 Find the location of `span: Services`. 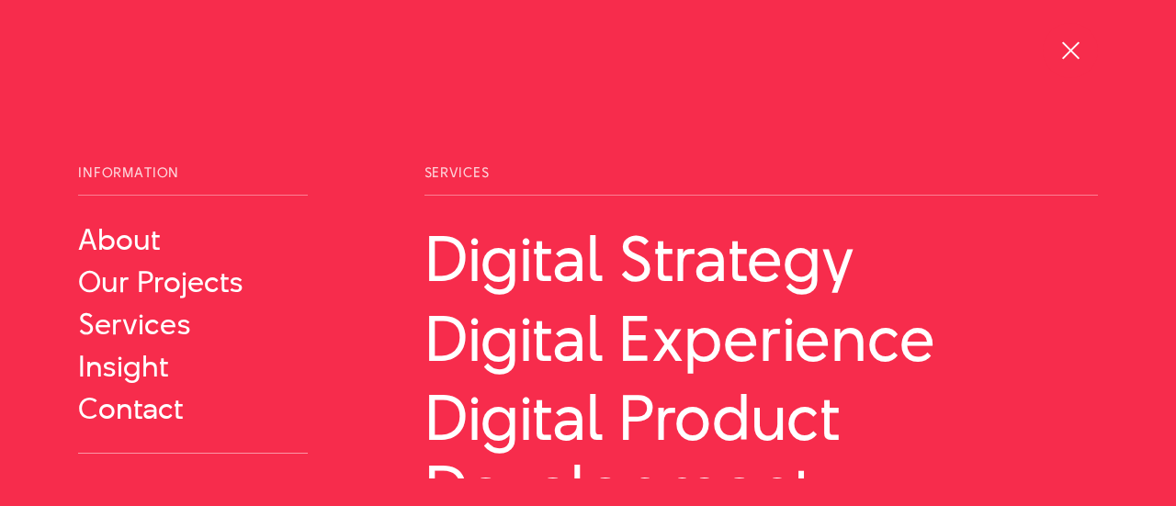

span: Services is located at coordinates (760, 180).